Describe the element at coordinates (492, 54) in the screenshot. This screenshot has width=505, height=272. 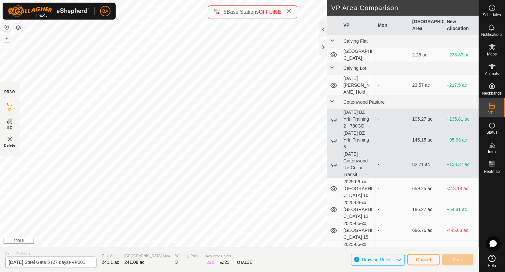
I see `span: Mobs` at that location.